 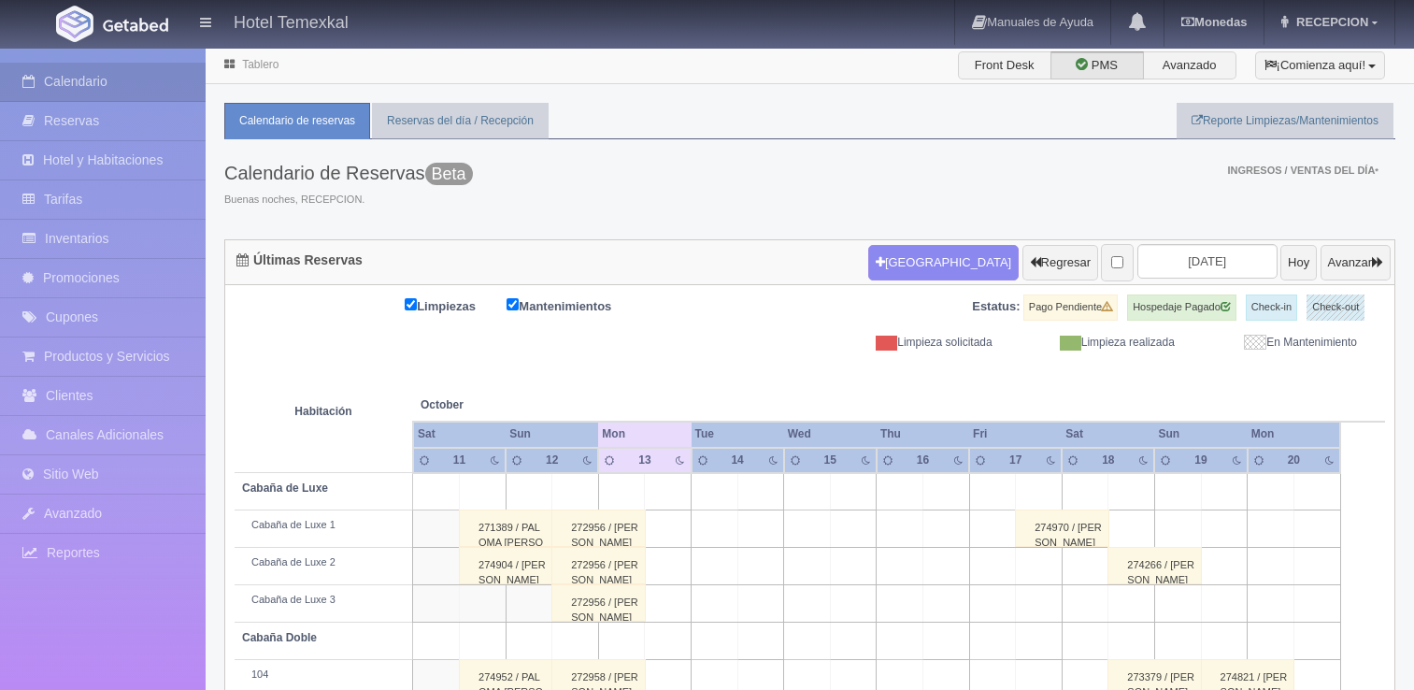 What do you see at coordinates (323, 525) in the screenshot?
I see `div: Cabaña de Luxe 1` at bounding box center [323, 525].